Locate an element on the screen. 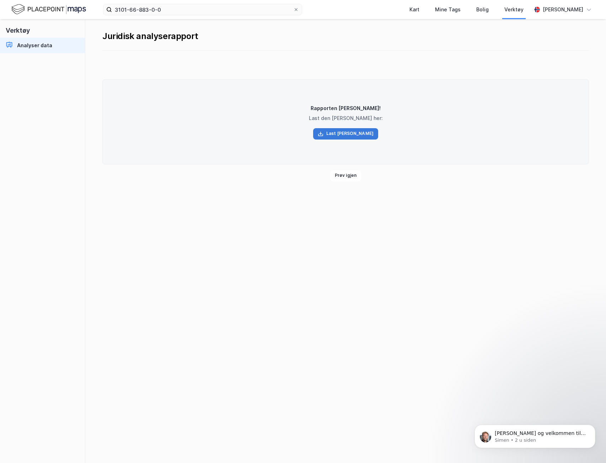 This screenshot has height=463, width=606. img: Profile image for Simen is located at coordinates (22, 27).